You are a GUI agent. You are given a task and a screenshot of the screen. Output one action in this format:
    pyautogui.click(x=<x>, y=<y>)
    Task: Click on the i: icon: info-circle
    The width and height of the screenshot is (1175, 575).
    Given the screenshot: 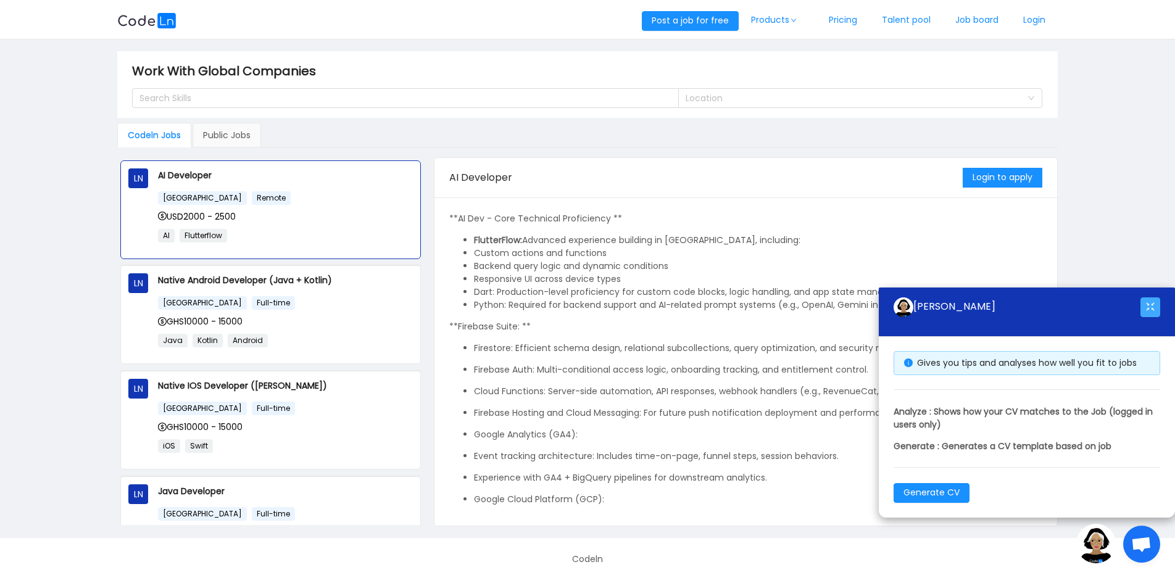 What is the action you would take?
    pyautogui.click(x=908, y=363)
    